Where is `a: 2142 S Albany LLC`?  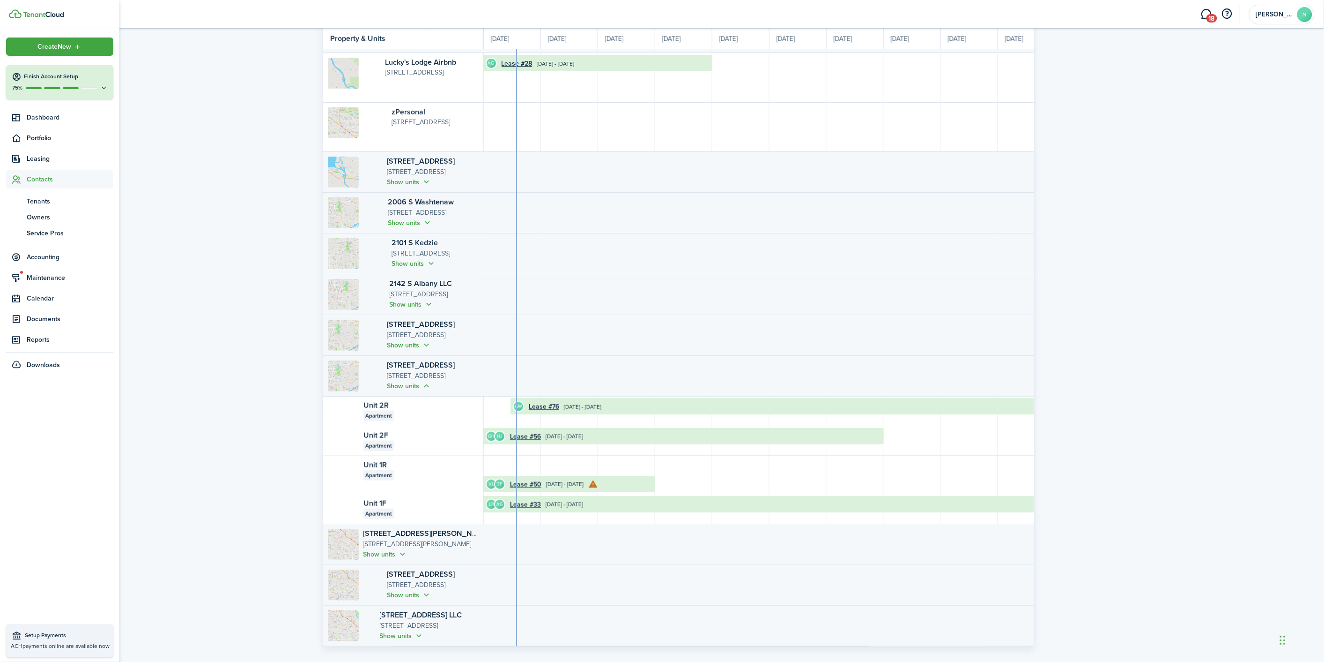
a: 2142 S Albany LLC is located at coordinates (421, 283).